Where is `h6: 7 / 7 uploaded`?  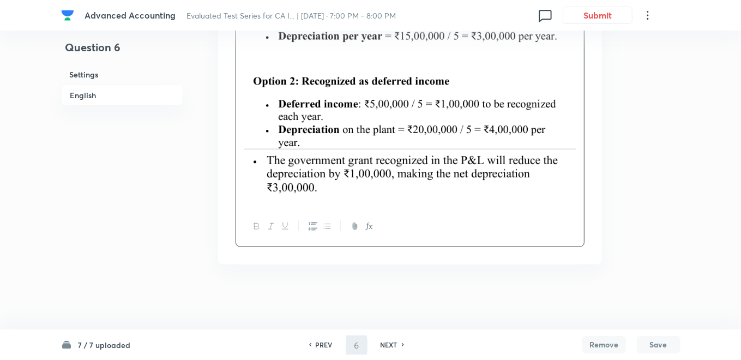 h6: 7 / 7 uploaded is located at coordinates (105, 345).